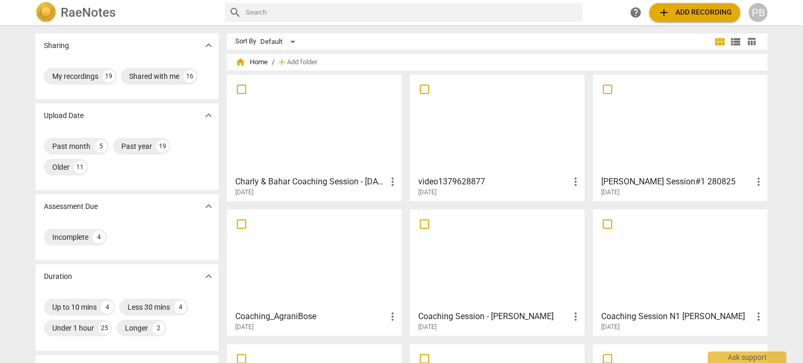 The height and width of the screenshot is (363, 803). What do you see at coordinates (75, 76) in the screenshot?
I see `div: My recordings` at bounding box center [75, 76].